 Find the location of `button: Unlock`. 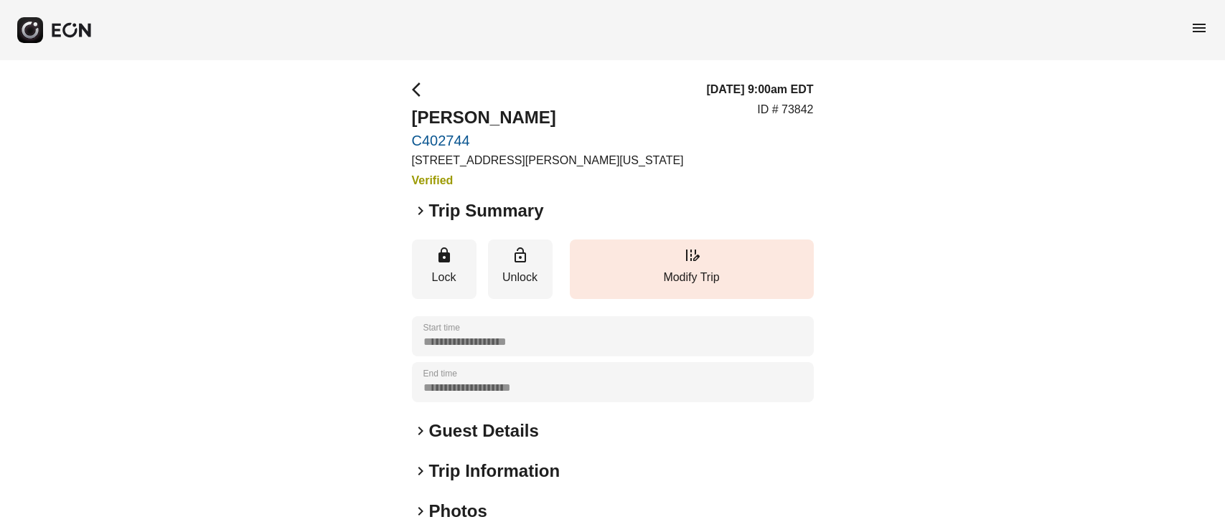

button: Unlock is located at coordinates (520, 269).